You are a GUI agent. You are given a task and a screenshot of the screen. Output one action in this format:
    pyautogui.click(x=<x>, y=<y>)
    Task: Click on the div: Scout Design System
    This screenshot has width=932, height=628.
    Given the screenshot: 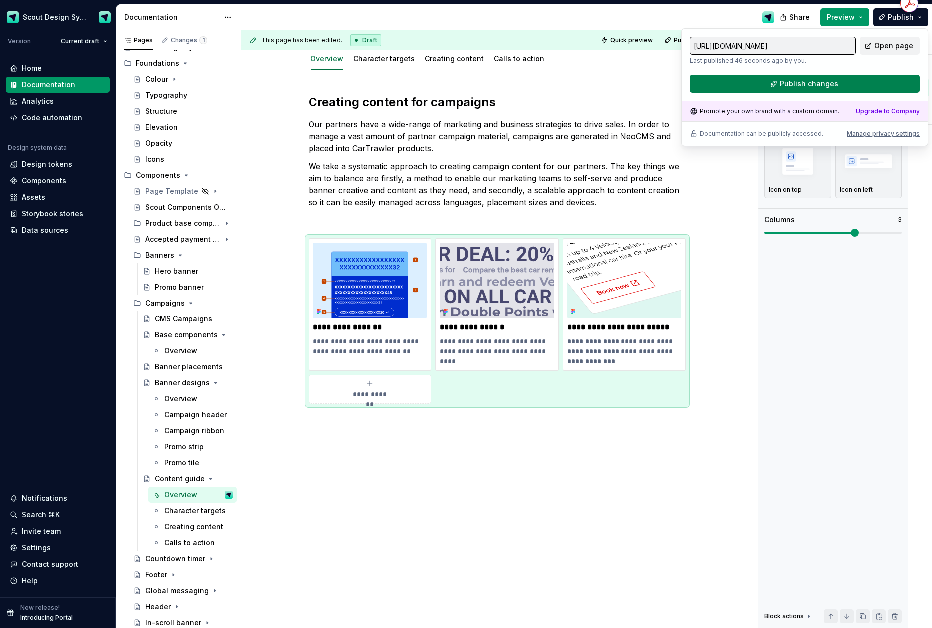 What is the action you would take?
    pyautogui.click(x=55, y=17)
    